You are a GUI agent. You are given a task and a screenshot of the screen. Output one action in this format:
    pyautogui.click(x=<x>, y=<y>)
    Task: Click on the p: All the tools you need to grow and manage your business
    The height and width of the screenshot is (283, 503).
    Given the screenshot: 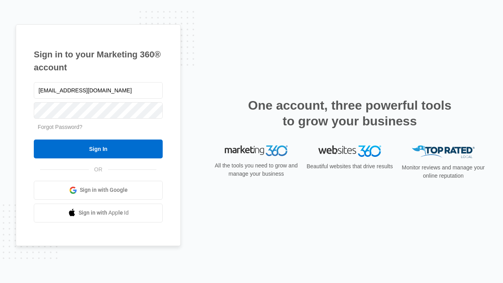 What is the action you would take?
    pyautogui.click(x=256, y=170)
    